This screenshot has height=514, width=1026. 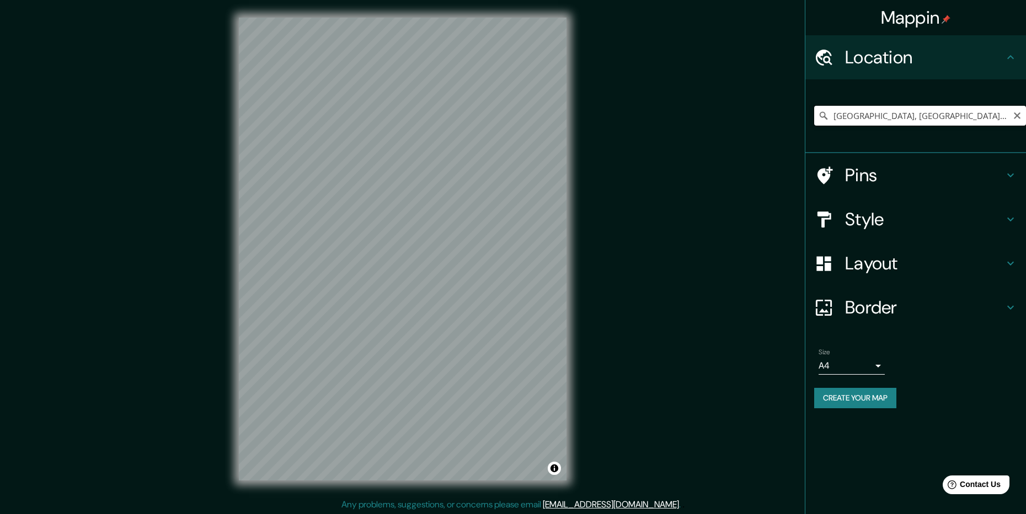 I want to click on div: Border, so click(x=915, y=308).